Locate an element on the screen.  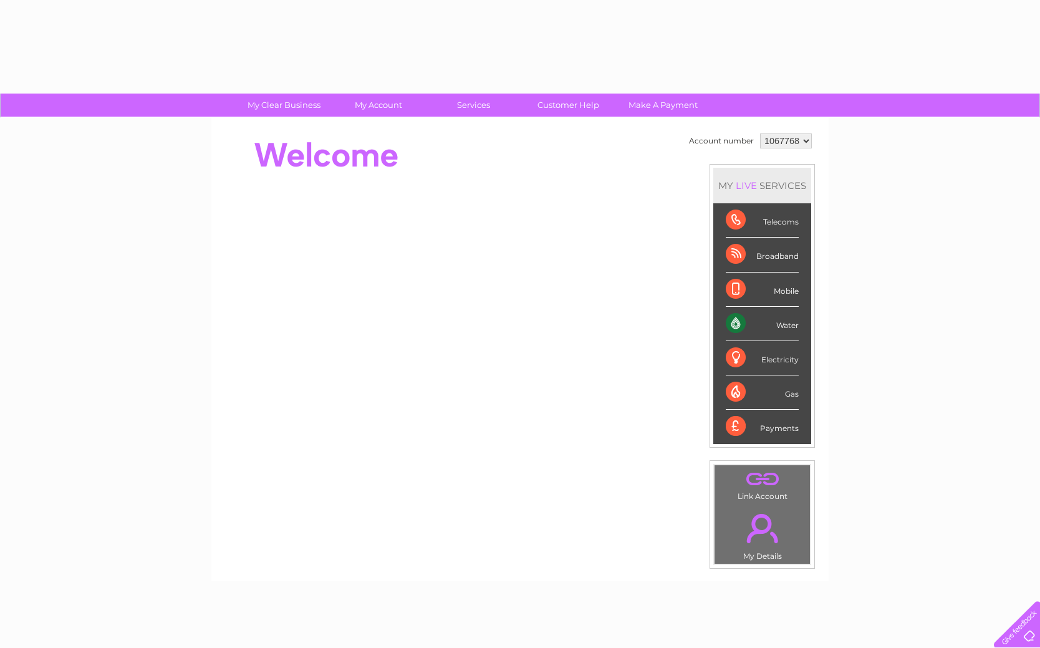
a: Customer Help is located at coordinates (568, 105).